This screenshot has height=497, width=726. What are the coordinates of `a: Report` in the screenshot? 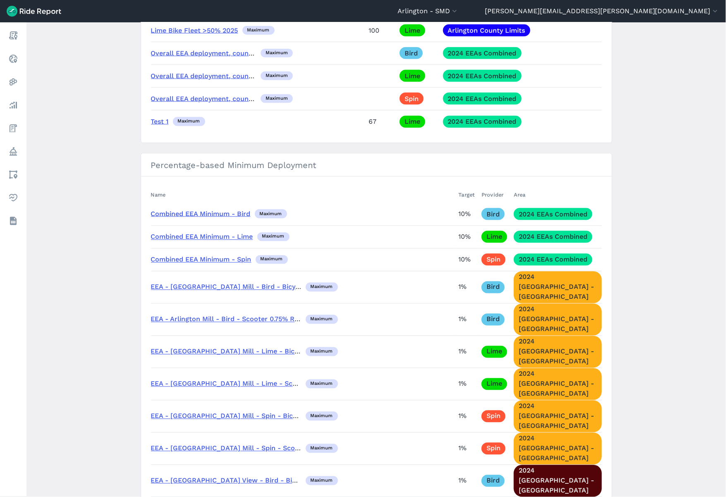 It's located at (13, 36).